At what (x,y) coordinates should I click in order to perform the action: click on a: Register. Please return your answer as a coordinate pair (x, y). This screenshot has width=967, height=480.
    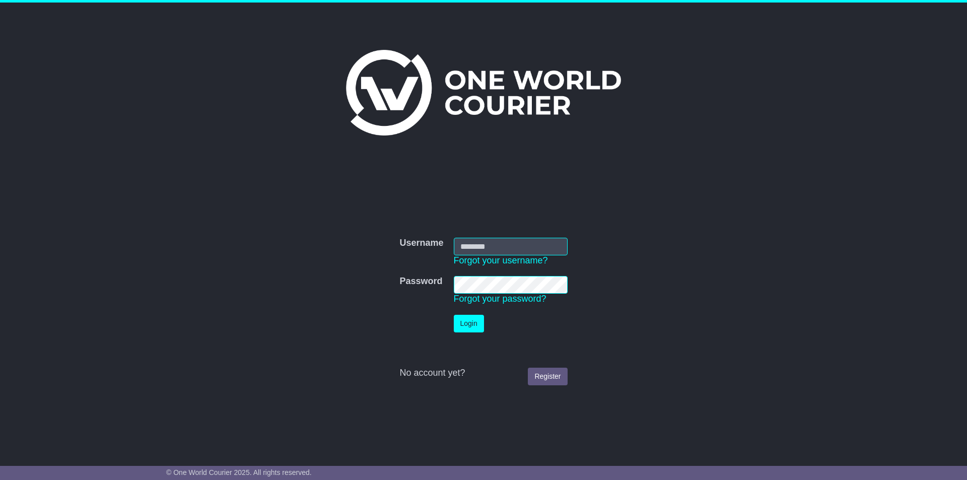
    Looking at the image, I should click on (548, 376).